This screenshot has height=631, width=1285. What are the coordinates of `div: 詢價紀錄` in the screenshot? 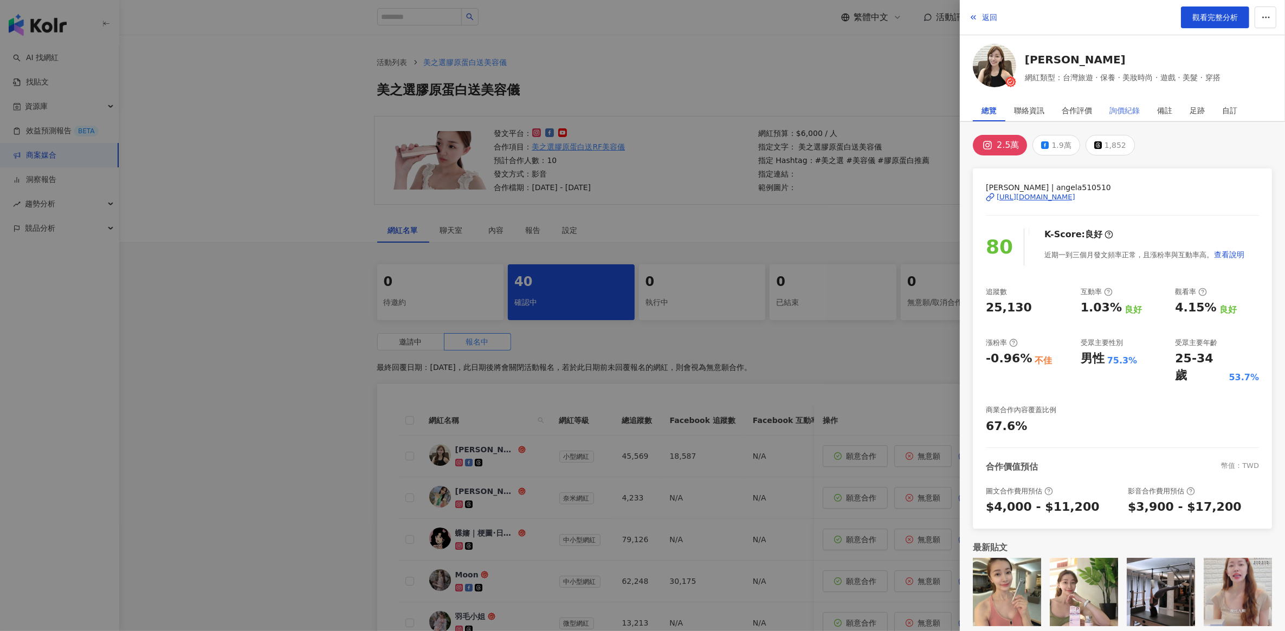 It's located at (1125, 111).